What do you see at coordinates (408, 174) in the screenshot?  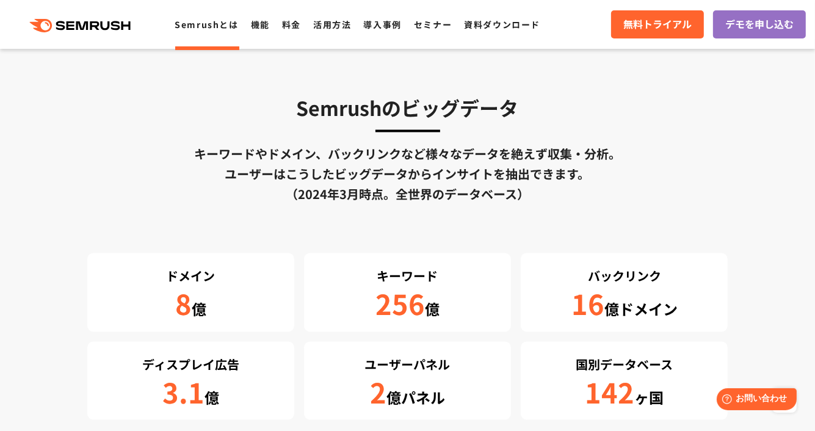 I see `div: キーワードやドメイン、バックリンクなど様々なデータを絶えず収集・分析。 ユーザーはこうしたビッグデータからインサイトを抽出できます。 （2024年3月時点。全世界のデータベース）` at bounding box center [408, 174].